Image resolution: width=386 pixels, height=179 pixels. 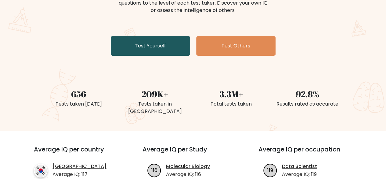 I want to click on p: Average IQ: 117, so click(x=79, y=174).